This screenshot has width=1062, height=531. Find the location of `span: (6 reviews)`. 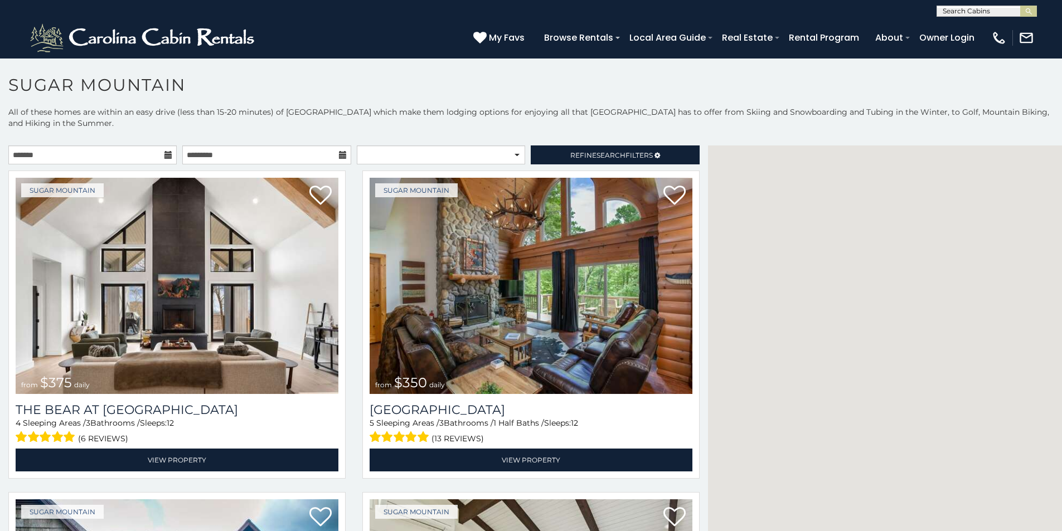

span: (6 reviews) is located at coordinates (103, 439).